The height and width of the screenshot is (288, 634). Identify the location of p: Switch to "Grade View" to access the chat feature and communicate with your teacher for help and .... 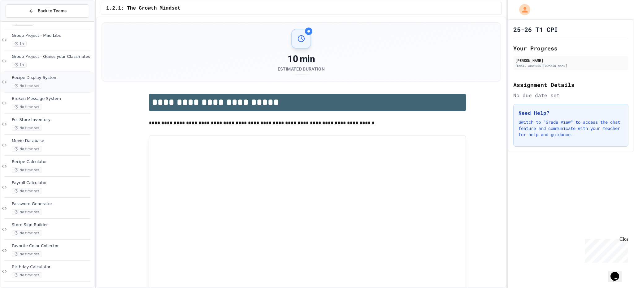
(571, 128).